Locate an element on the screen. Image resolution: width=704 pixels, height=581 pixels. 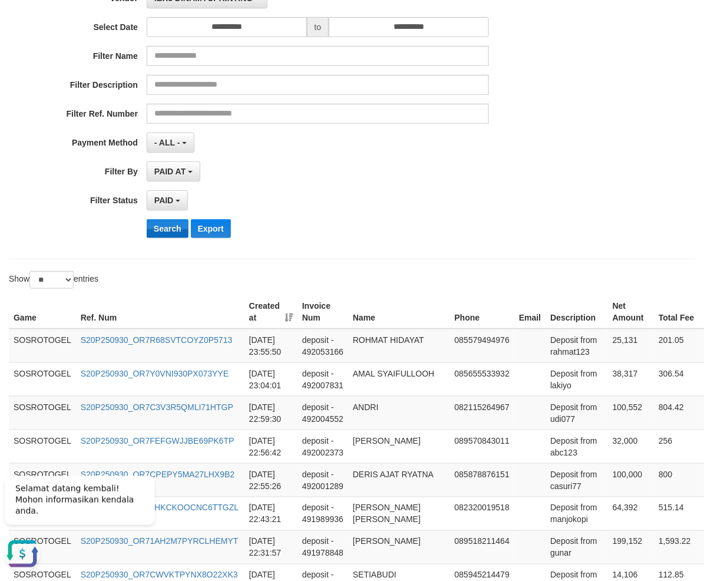
button: PAID AT is located at coordinates (173, 171).